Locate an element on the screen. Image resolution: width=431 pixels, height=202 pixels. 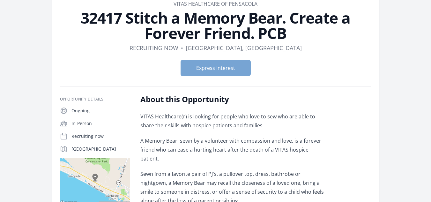
h3: Opportunity Details is located at coordinates (95, 99).